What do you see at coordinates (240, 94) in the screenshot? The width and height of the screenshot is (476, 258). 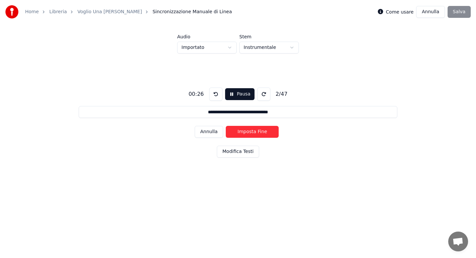 I see `button: Pausa` at bounding box center [240, 94].